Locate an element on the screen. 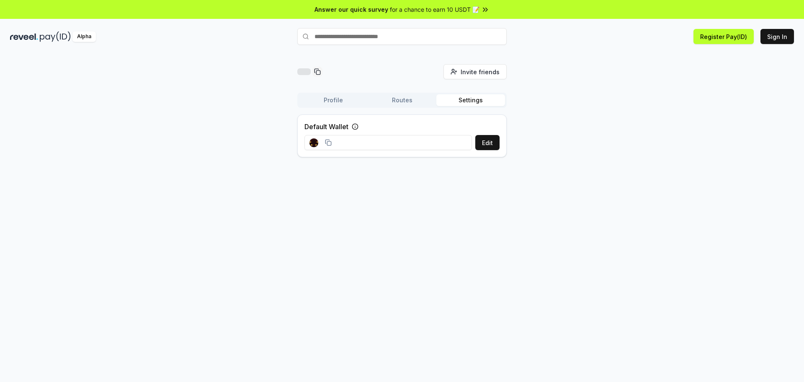 This screenshot has height=382, width=804. img: reveel_dark is located at coordinates (24, 36).